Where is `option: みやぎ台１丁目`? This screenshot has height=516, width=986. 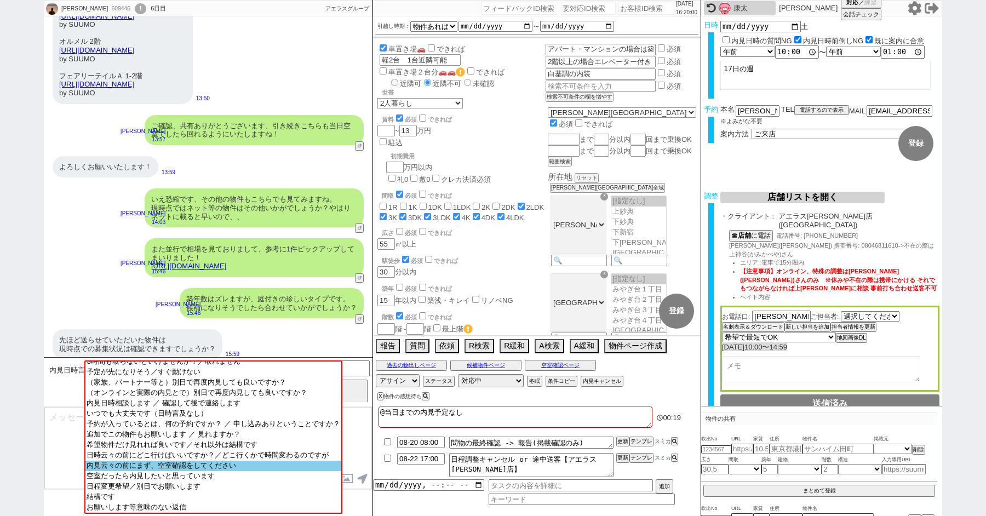 option: みやぎ台１丁目 is located at coordinates (638, 289).